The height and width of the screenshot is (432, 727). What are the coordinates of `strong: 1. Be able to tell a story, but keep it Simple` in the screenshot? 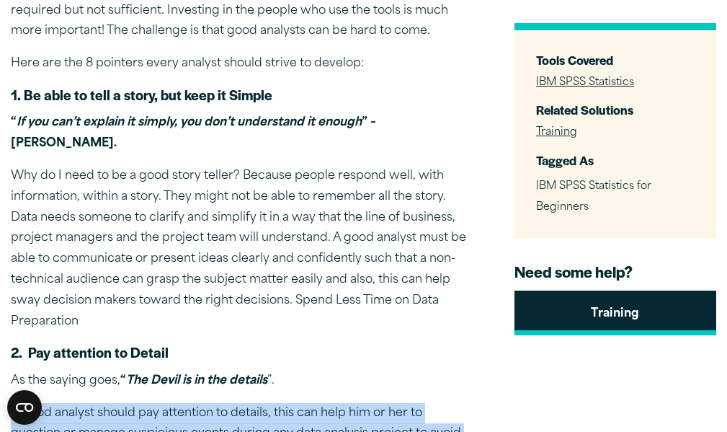 It's located at (141, 94).